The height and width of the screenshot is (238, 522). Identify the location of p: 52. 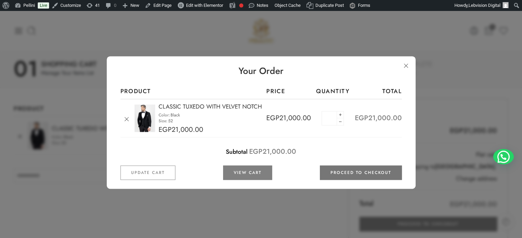
(171, 121).